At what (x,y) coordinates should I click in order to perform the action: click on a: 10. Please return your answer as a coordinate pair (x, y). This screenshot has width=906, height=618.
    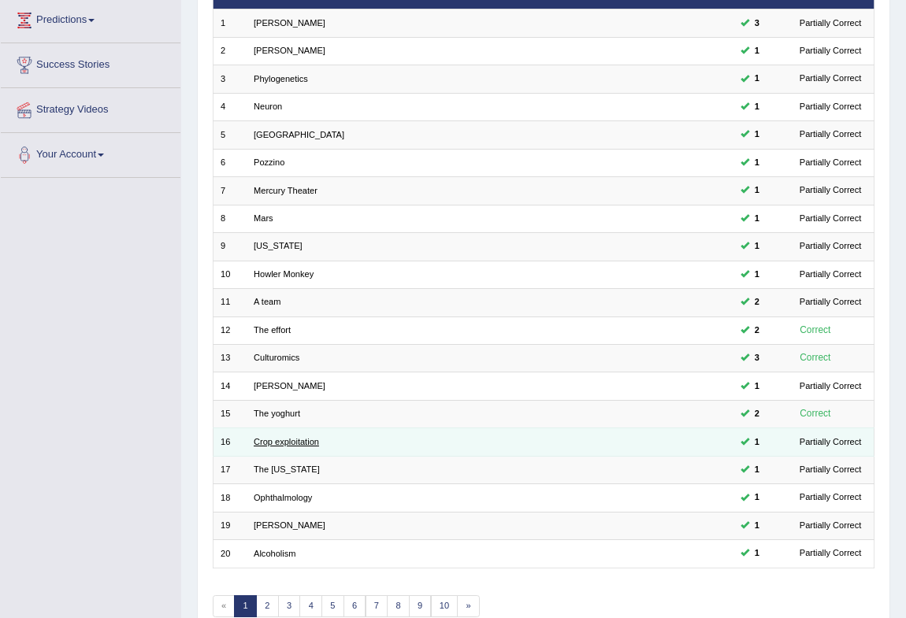
    Looking at the image, I should click on (444, 606).